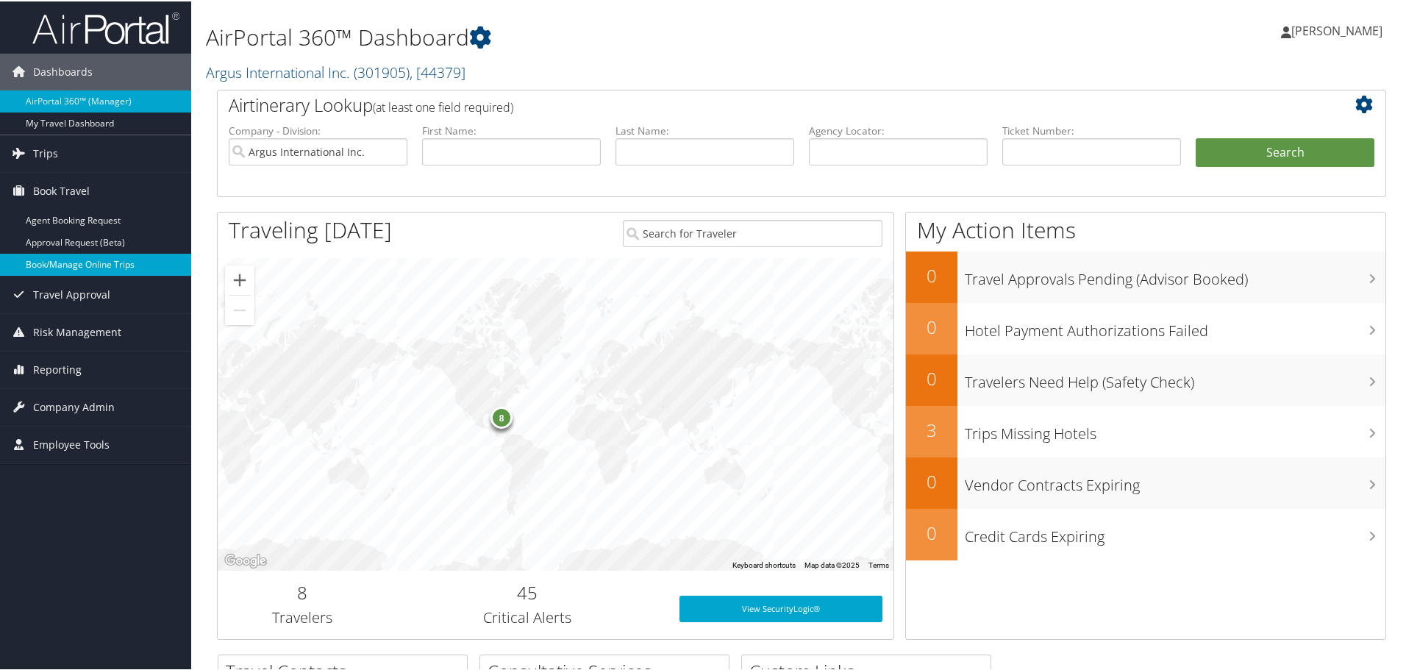 The height and width of the screenshot is (670, 1406). What do you see at coordinates (57, 368) in the screenshot?
I see `span: Reporting` at bounding box center [57, 368].